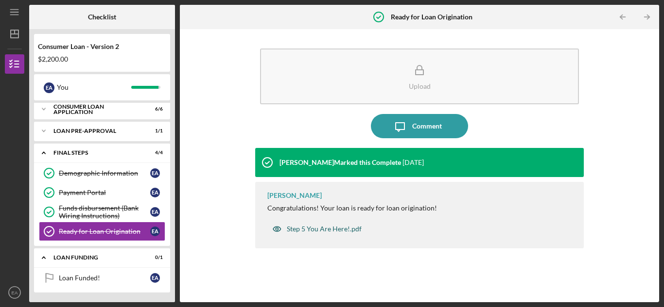 This screenshot has width=664, height=307. I want to click on button: Comment, so click(419, 126).